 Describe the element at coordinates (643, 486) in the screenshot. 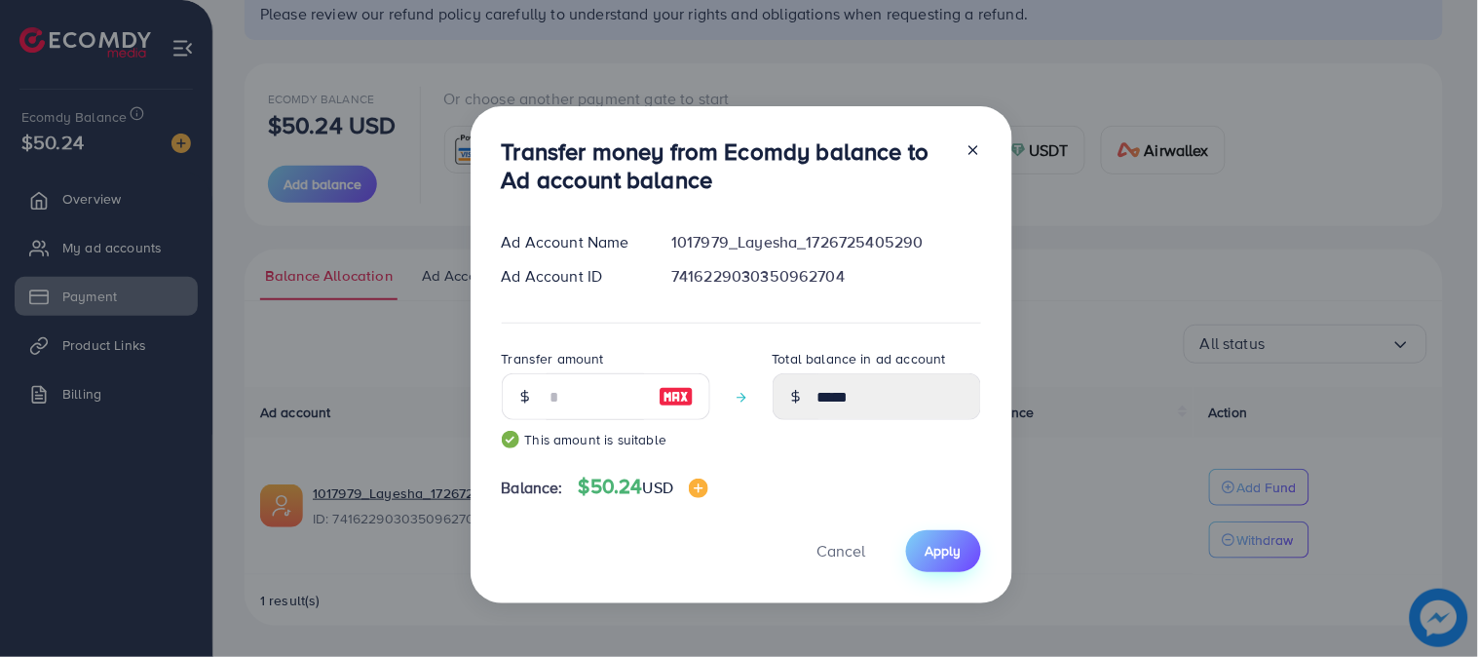

I see `h4: $50.24` at that location.